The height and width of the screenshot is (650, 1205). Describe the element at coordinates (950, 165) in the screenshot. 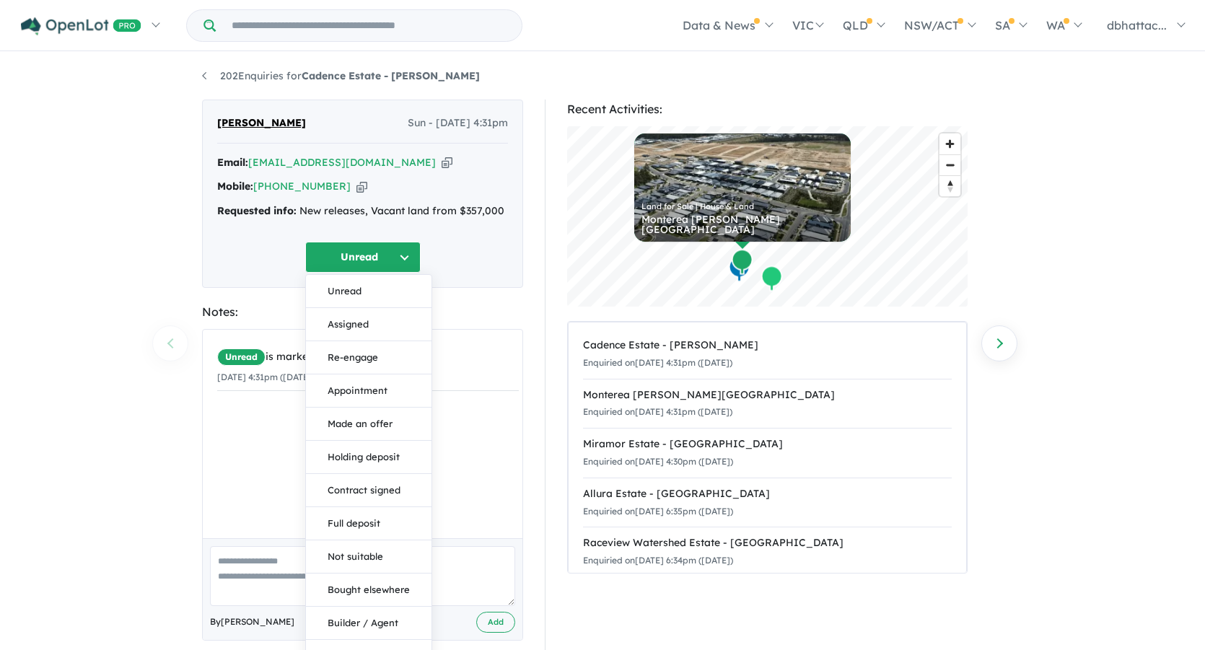

I see `span: Zoom out` at that location.